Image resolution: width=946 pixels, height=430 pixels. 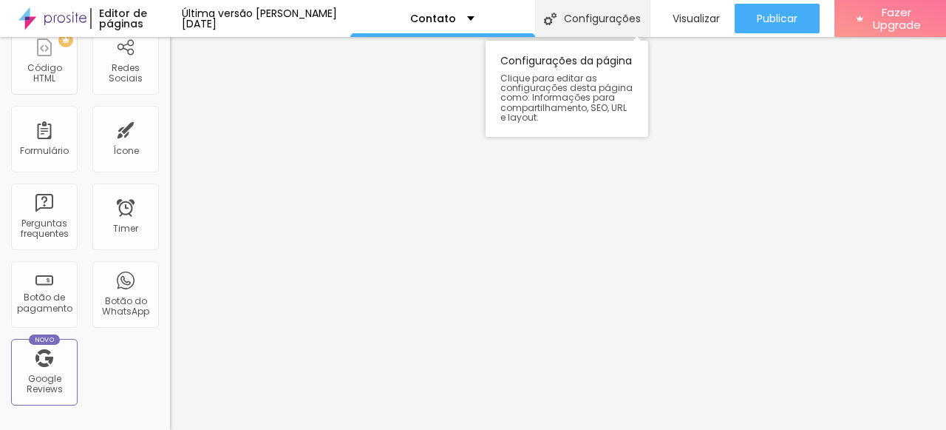 I want to click on div: Formulário, so click(x=44, y=151).